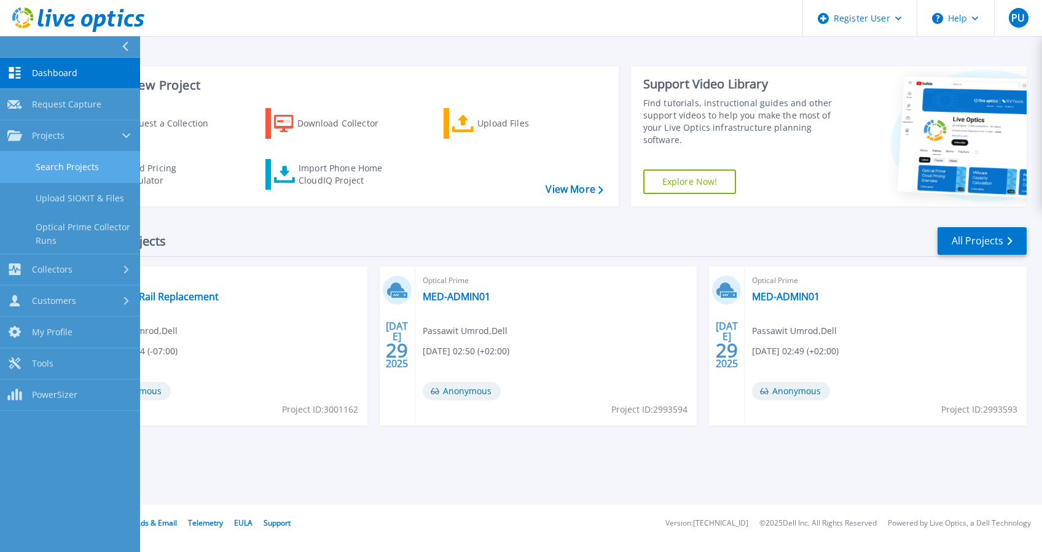 The width and height of the screenshot is (1042, 552). I want to click on span: Project ID: 2993593, so click(980, 410).